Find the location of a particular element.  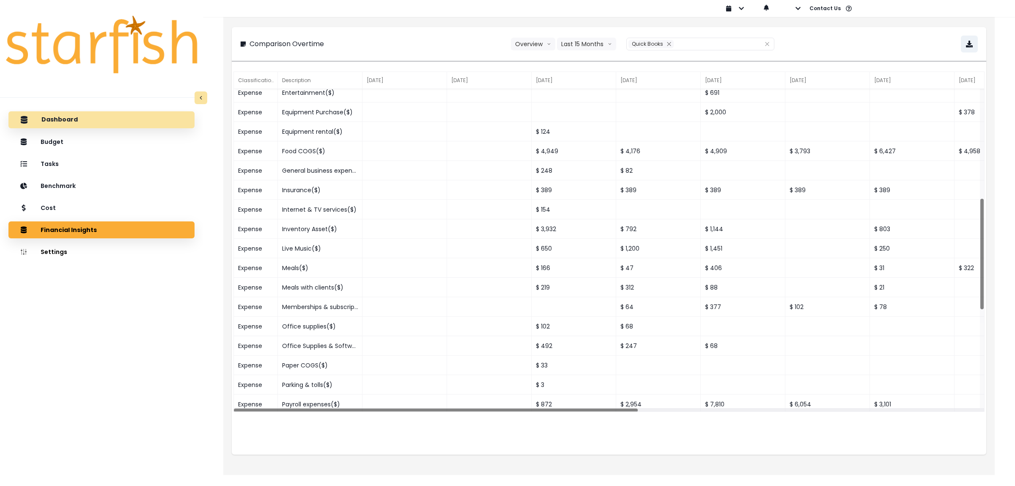

div: $ 6,054 is located at coordinates (828, 404).